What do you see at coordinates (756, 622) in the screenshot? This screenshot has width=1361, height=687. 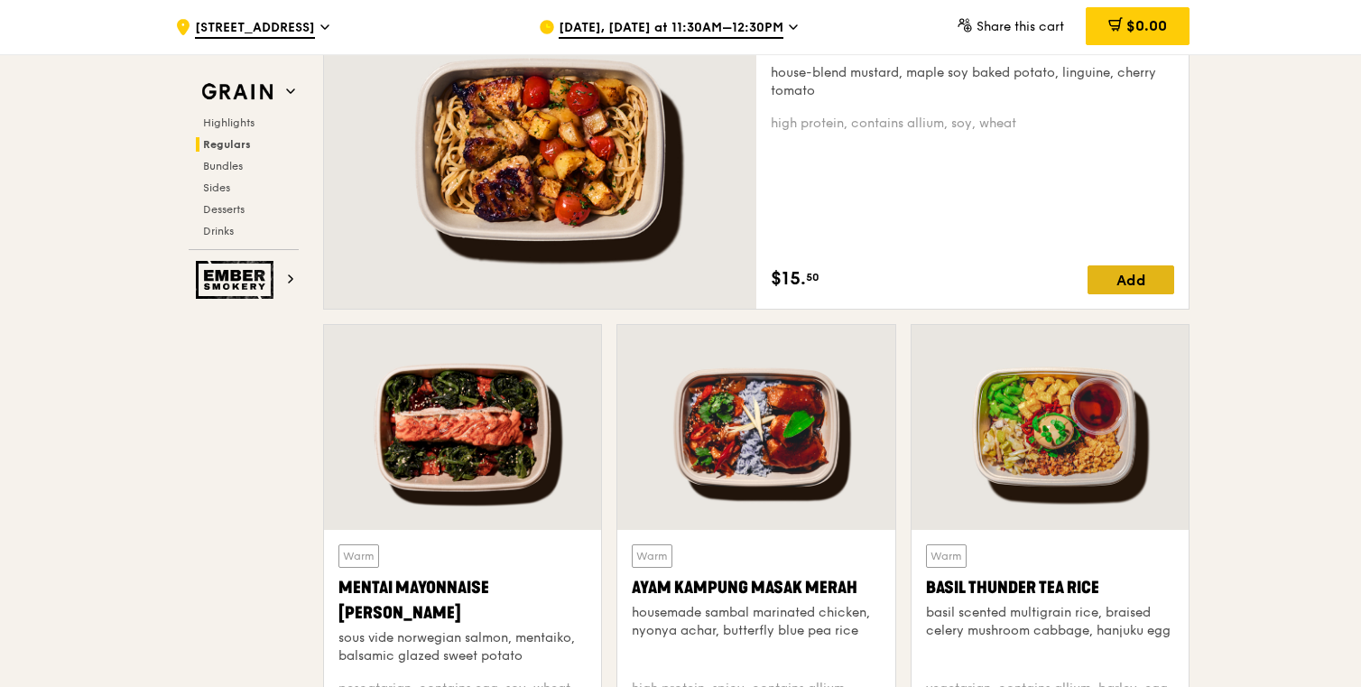 I see `div: housemade sambal marinated chicken, nyonya achar, butterfly blue pea rice` at bounding box center [756, 622].